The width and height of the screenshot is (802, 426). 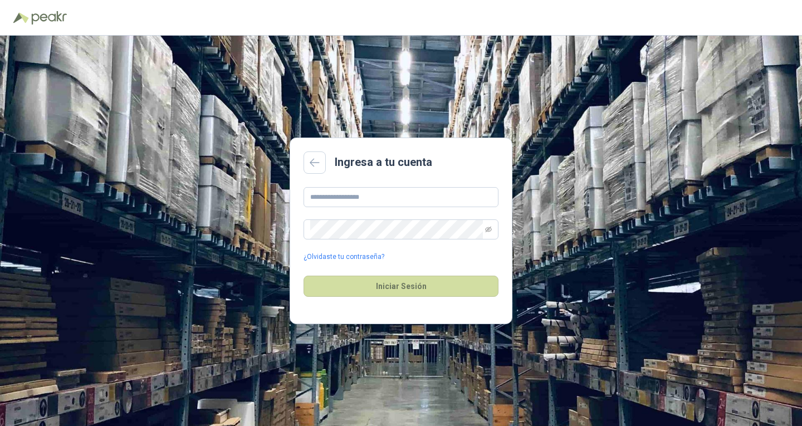 What do you see at coordinates (344, 257) in the screenshot?
I see `a: ¿Olvidaste tu contraseña?` at bounding box center [344, 257].